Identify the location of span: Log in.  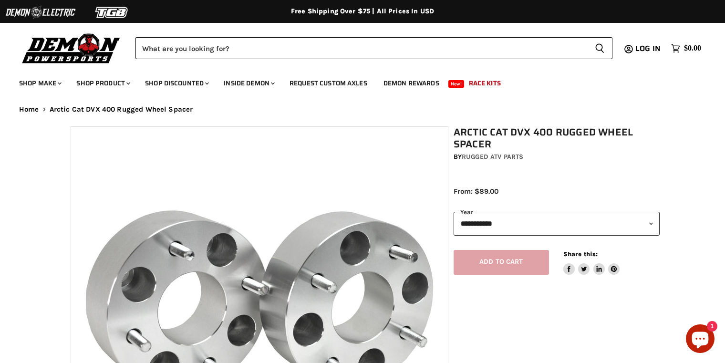
(647, 48).